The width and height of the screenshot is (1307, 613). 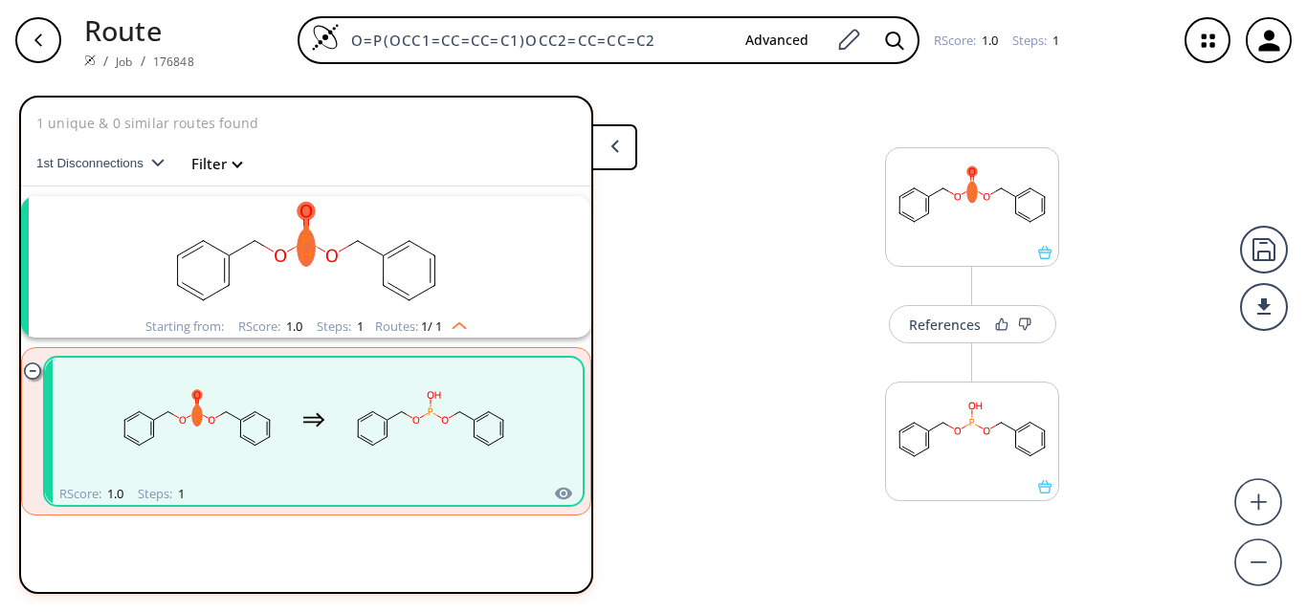 What do you see at coordinates (455, 323) in the screenshot?
I see `img: Up` at bounding box center [455, 323].